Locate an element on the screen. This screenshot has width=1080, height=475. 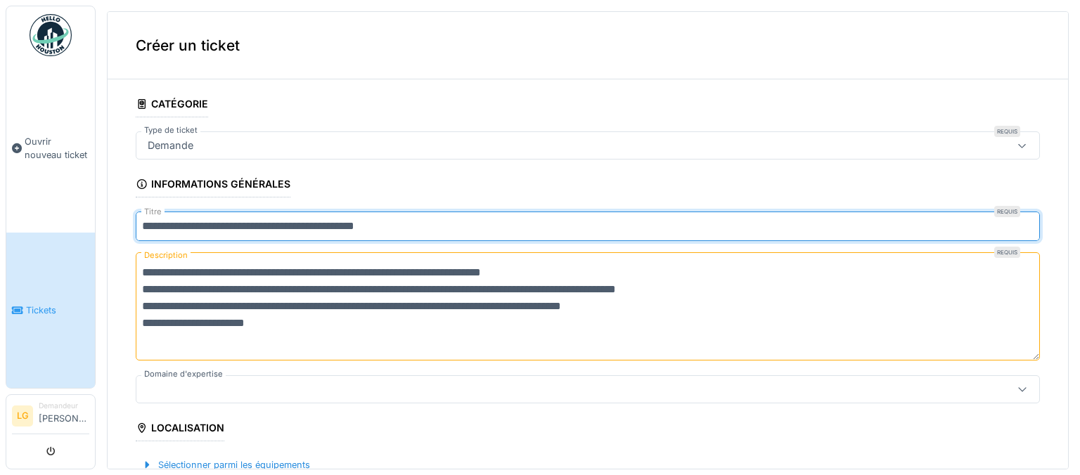
label: Description is located at coordinates (166, 255).